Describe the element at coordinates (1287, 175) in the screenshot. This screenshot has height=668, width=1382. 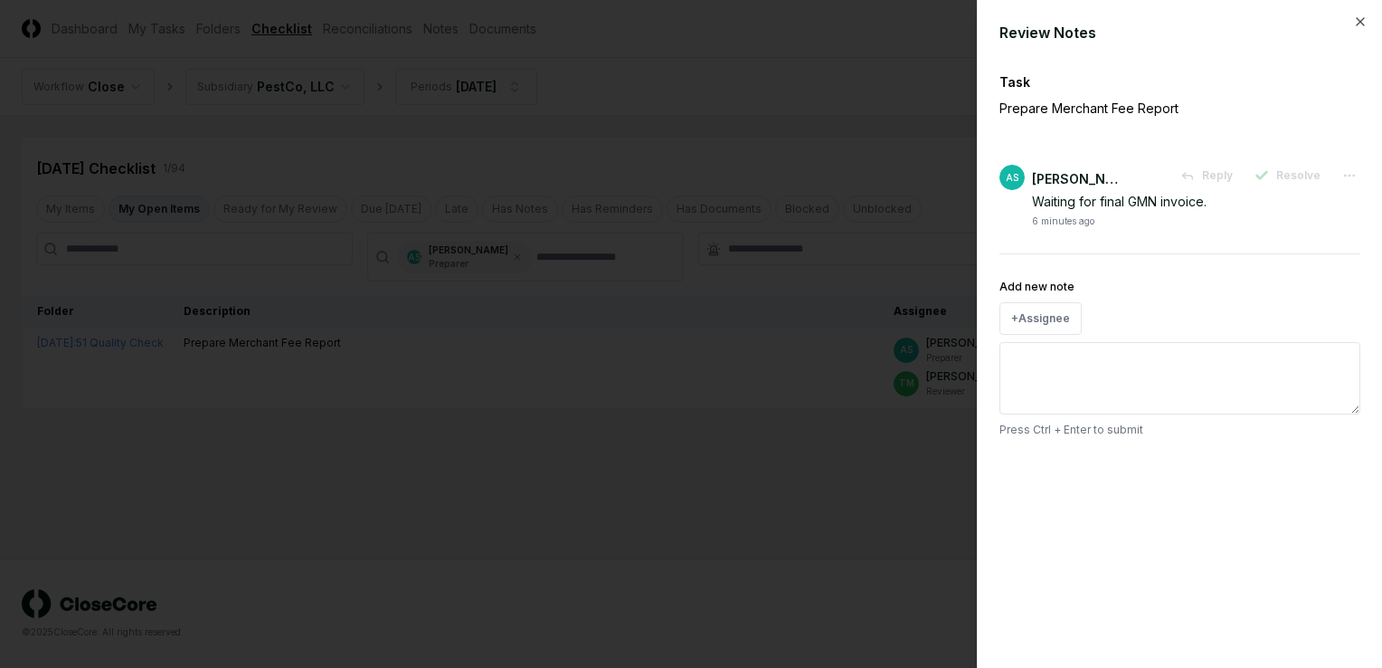
I see `button: Resolve` at that location.